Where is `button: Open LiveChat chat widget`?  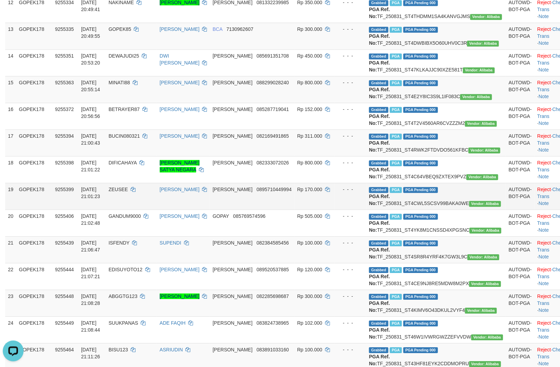
button: Open LiveChat chat widget is located at coordinates (13, 13).